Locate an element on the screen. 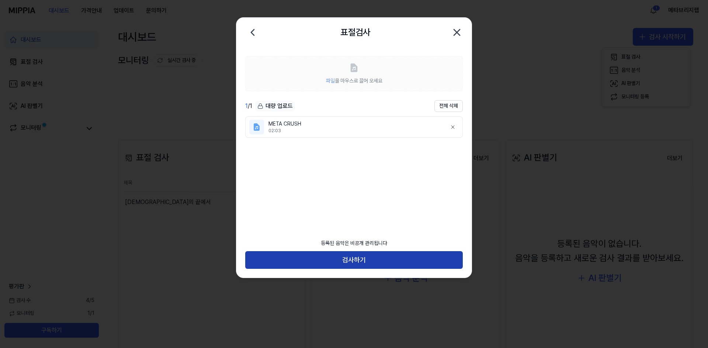 This screenshot has width=708, height=348. h2: 표절검사 is located at coordinates (355, 32).